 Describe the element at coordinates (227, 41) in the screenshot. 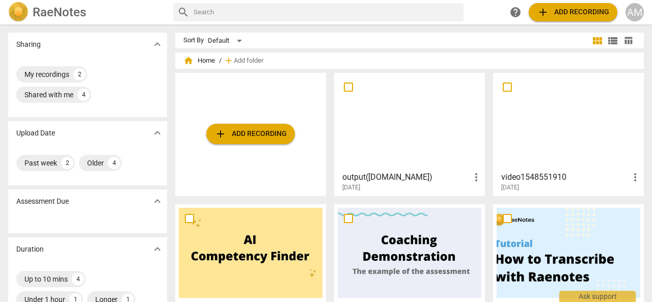

I see `div: Default` at that location.